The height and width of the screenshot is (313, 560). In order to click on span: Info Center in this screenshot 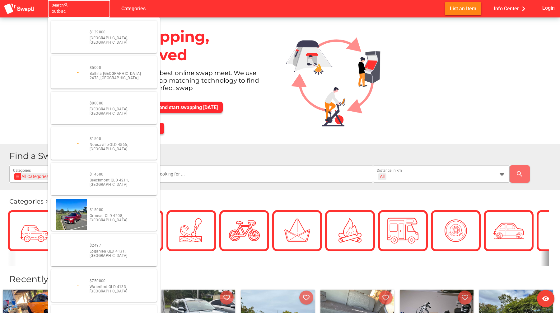, I will do `click(511, 8)`.